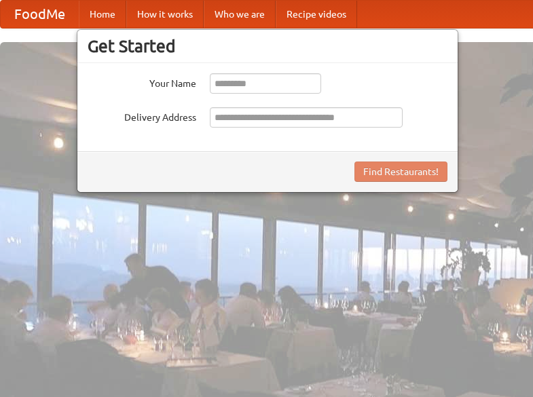 The height and width of the screenshot is (397, 533). I want to click on a: Home, so click(102, 14).